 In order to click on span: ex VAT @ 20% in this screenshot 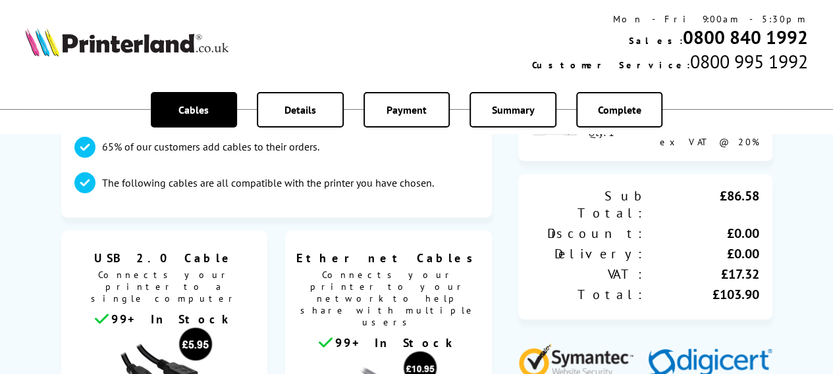, I will do `click(709, 142)`.